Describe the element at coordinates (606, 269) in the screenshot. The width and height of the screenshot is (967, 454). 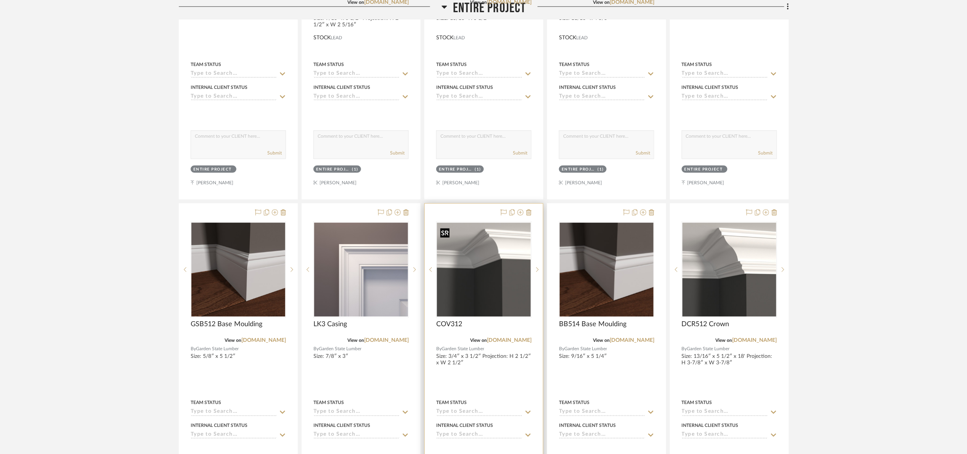
I see `img: BB514 Base Moulding` at that location.